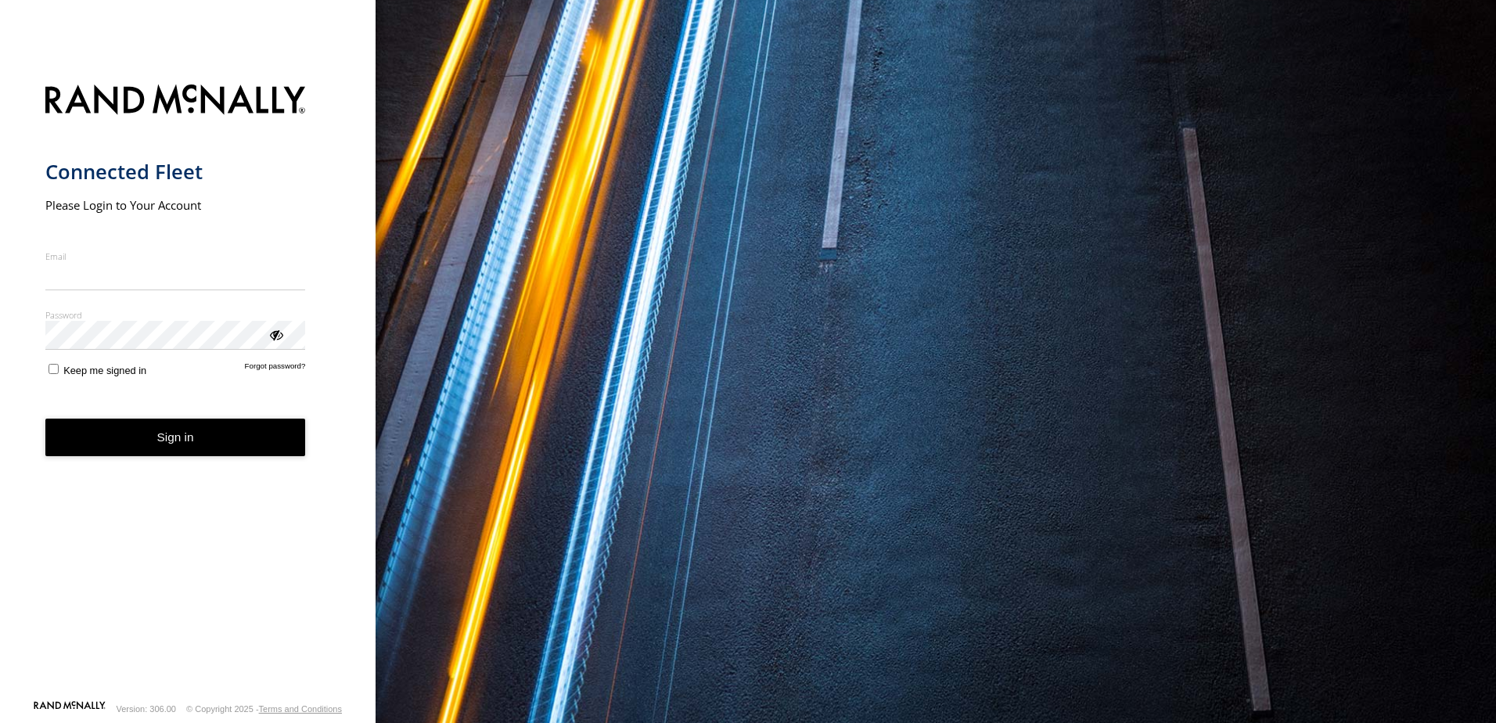  What do you see at coordinates (188, 387) in the screenshot?
I see `form: main` at bounding box center [188, 387].